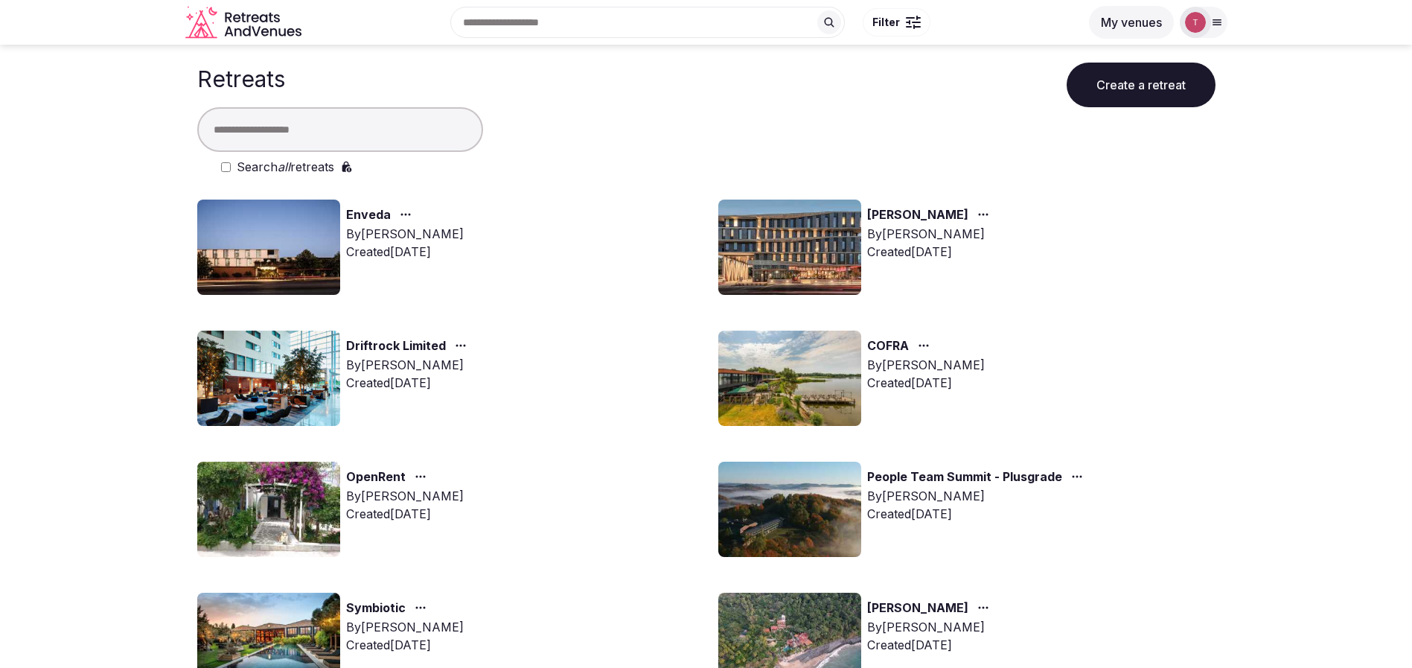  I want to click on a: OpenRent, so click(376, 477).